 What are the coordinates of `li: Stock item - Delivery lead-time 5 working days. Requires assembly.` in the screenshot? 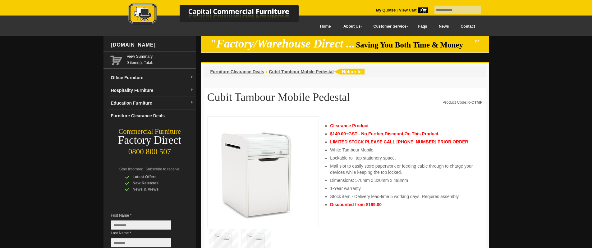 It's located at (403, 197).